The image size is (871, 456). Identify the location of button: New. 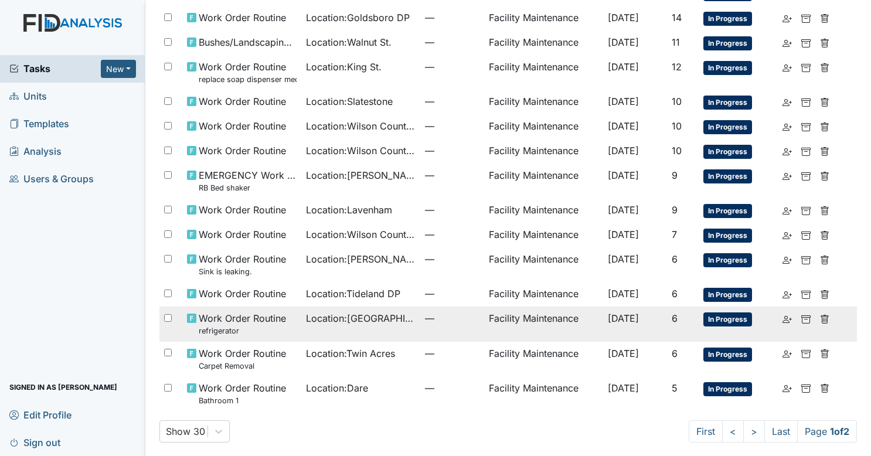
(118, 69).